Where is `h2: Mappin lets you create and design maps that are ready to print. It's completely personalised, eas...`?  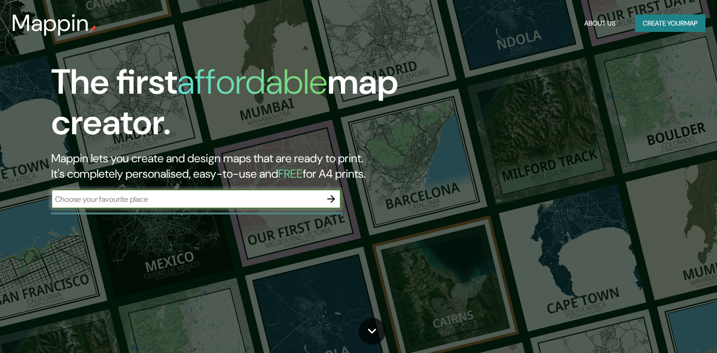 h2: Mappin lets you create and design maps that are ready to print. It's completely personalised, eas... is located at coordinates (230, 166).